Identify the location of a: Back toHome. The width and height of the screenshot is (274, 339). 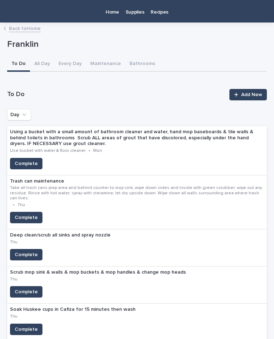
(25, 28).